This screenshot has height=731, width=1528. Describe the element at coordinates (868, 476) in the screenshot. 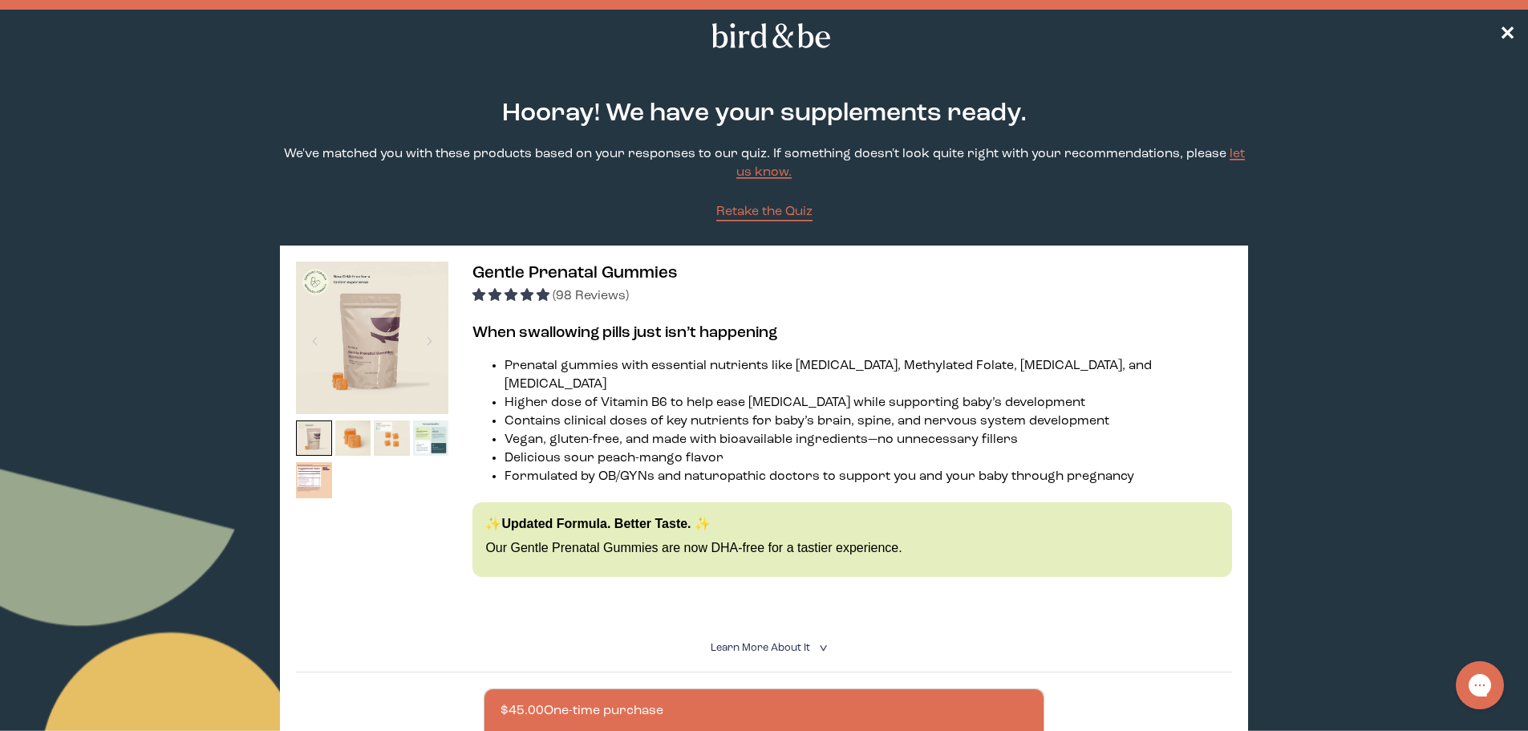

I see `li: Formulated by OB/GYNs and naturopathic doctors to support you and your baby through pregnancy` at that location.